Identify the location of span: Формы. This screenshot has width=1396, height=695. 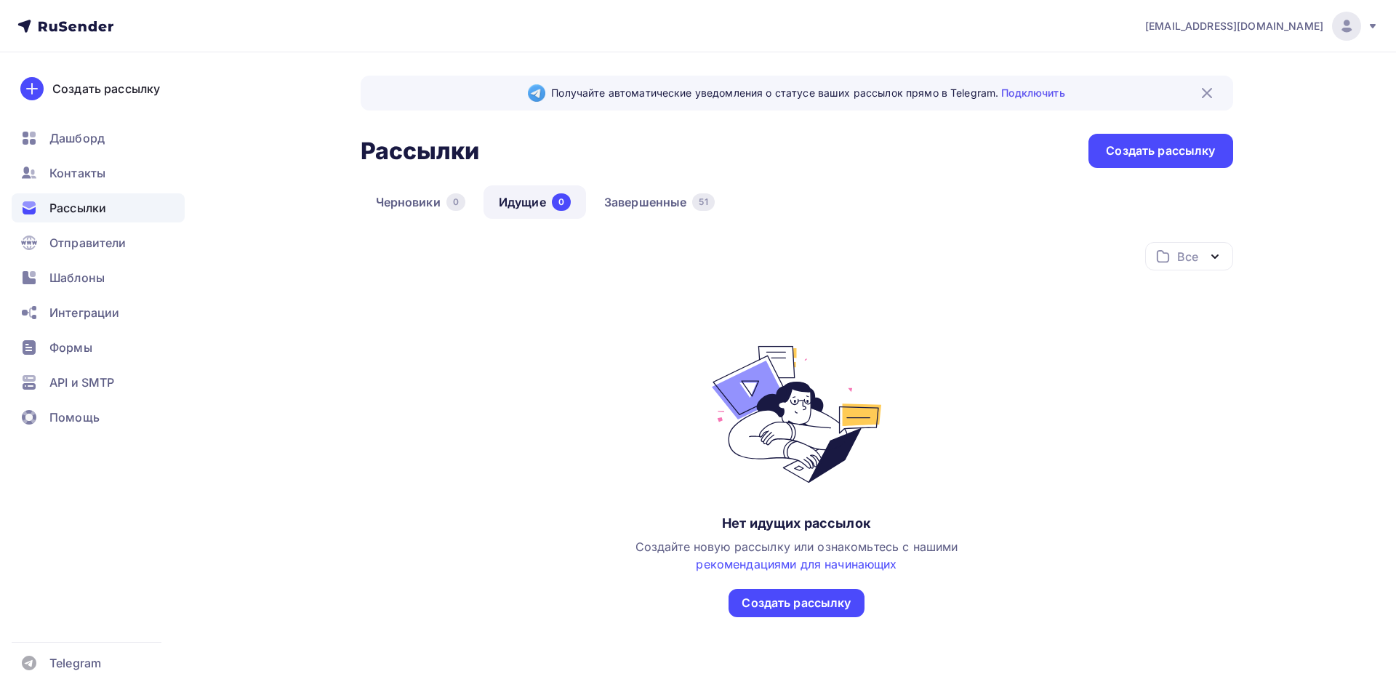
(71, 348).